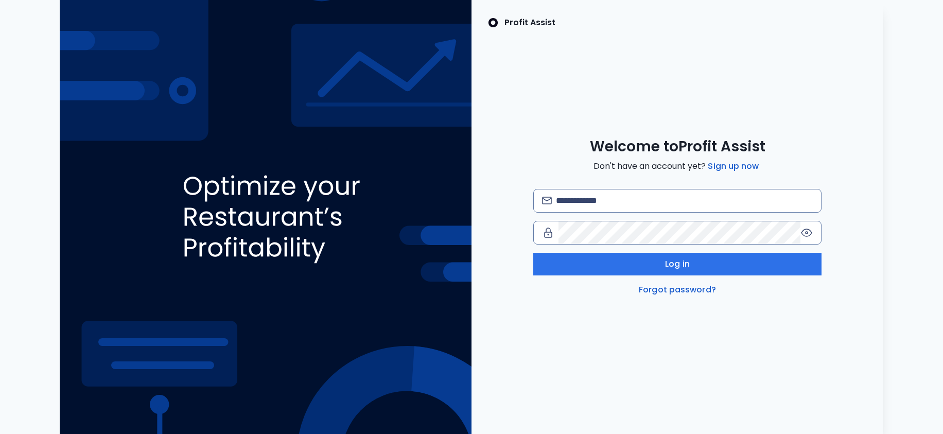  Describe the element at coordinates (677, 166) in the screenshot. I see `span: Don't have an account yet?` at that location.